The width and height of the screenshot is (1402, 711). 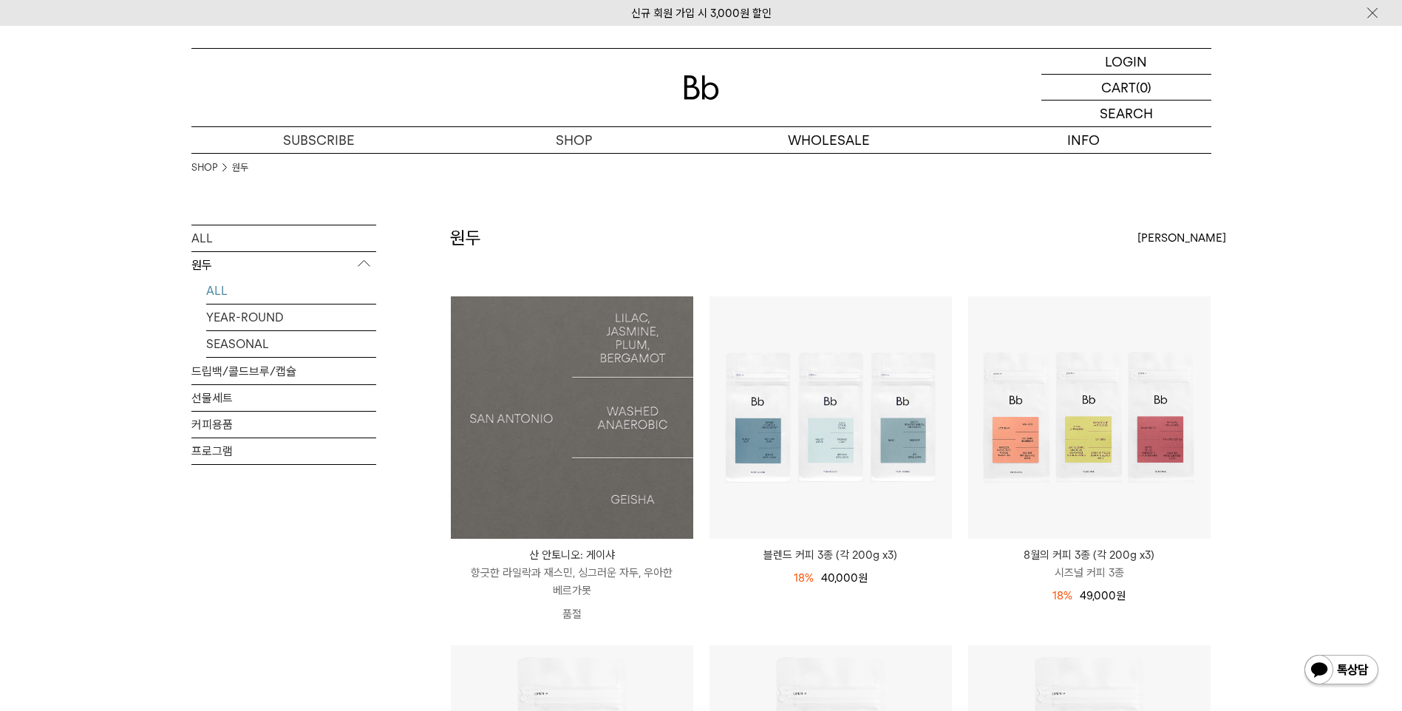 What do you see at coordinates (284, 451) in the screenshot?
I see `a: 프로그램` at bounding box center [284, 451].